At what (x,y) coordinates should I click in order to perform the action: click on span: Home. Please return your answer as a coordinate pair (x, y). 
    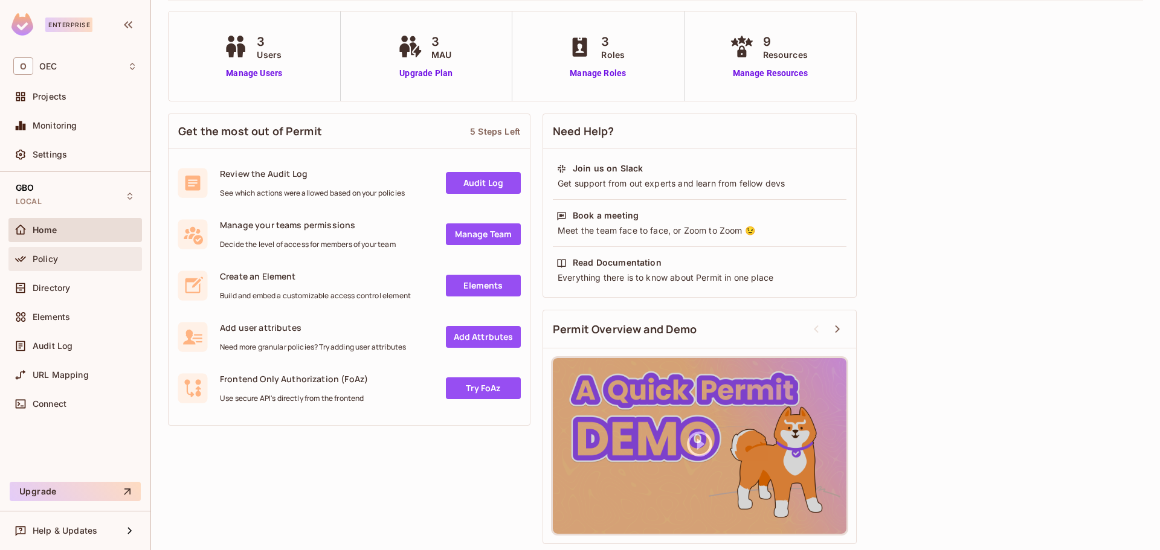
    Looking at the image, I should click on (45, 230).